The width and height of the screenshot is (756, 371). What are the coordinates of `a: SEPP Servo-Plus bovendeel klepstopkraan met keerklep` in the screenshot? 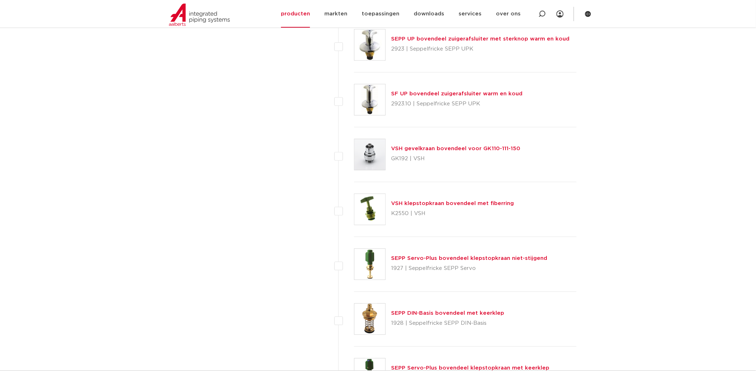 It's located at (470, 368).